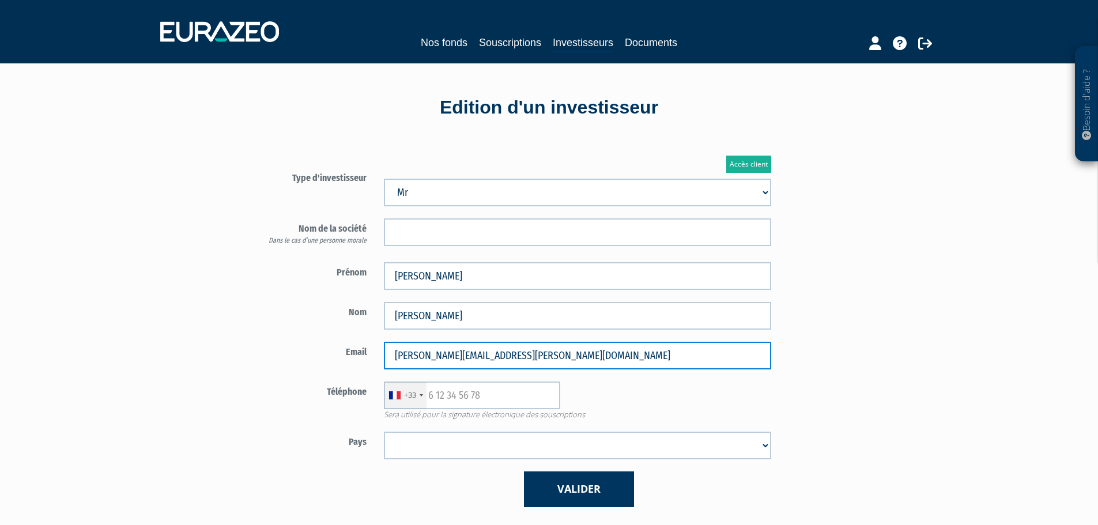 This screenshot has height=525, width=1098. Describe the element at coordinates (549, 108) in the screenshot. I see `div: Edition d'un investisseur` at that location.